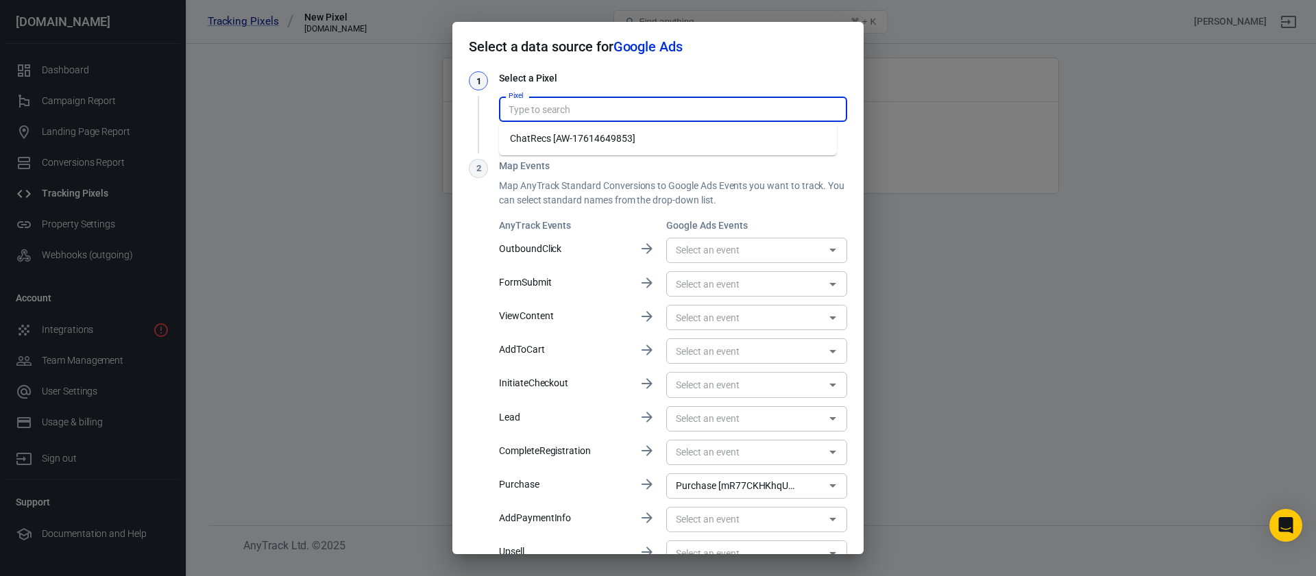  Describe the element at coordinates (672, 109) in the screenshot. I see `input: Type to search` at that location.